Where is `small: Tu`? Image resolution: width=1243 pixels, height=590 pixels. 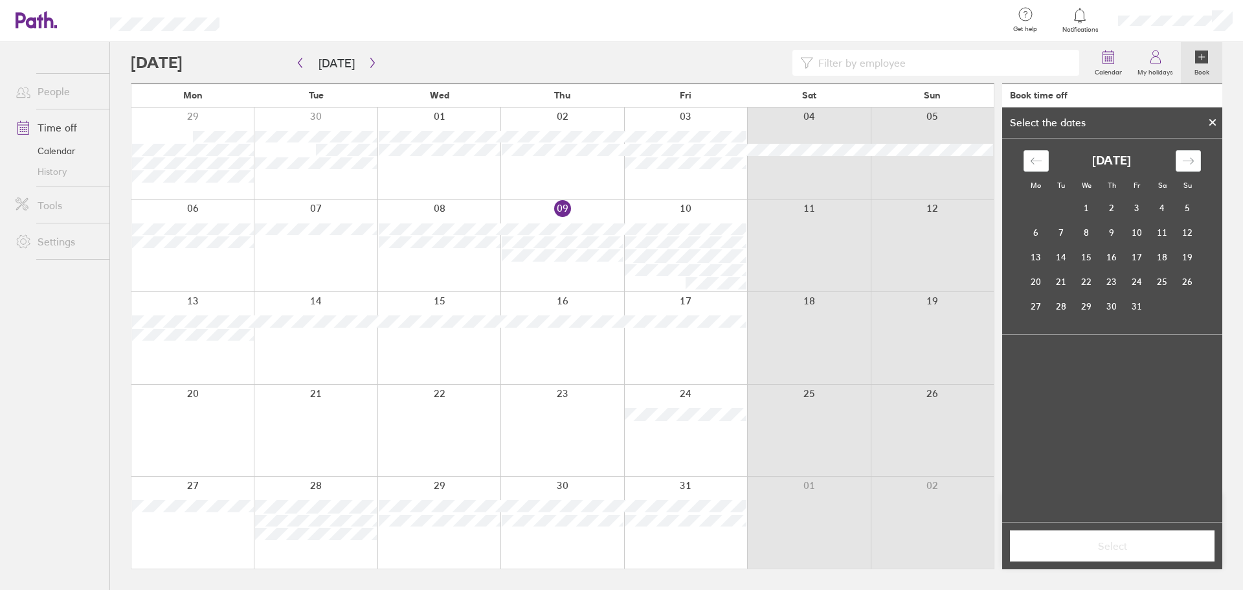 small: Tu is located at coordinates (1061, 185).